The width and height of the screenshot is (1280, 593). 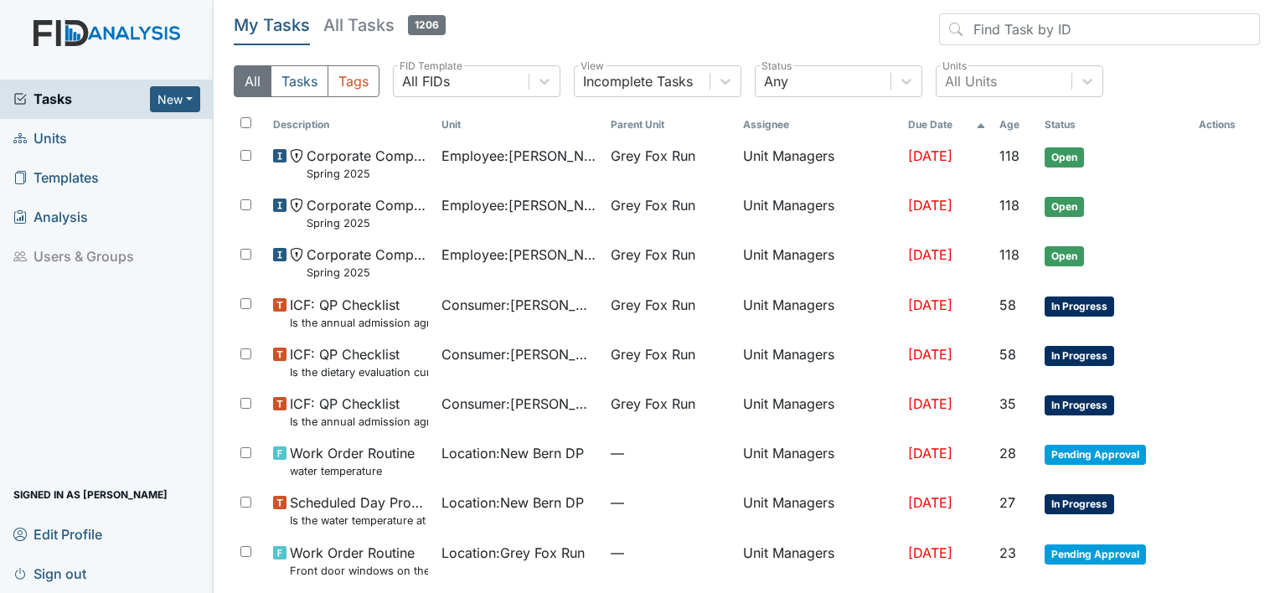 I want to click on small: Is the dietary evaluation current? (document the date in the comment section), so click(x=359, y=372).